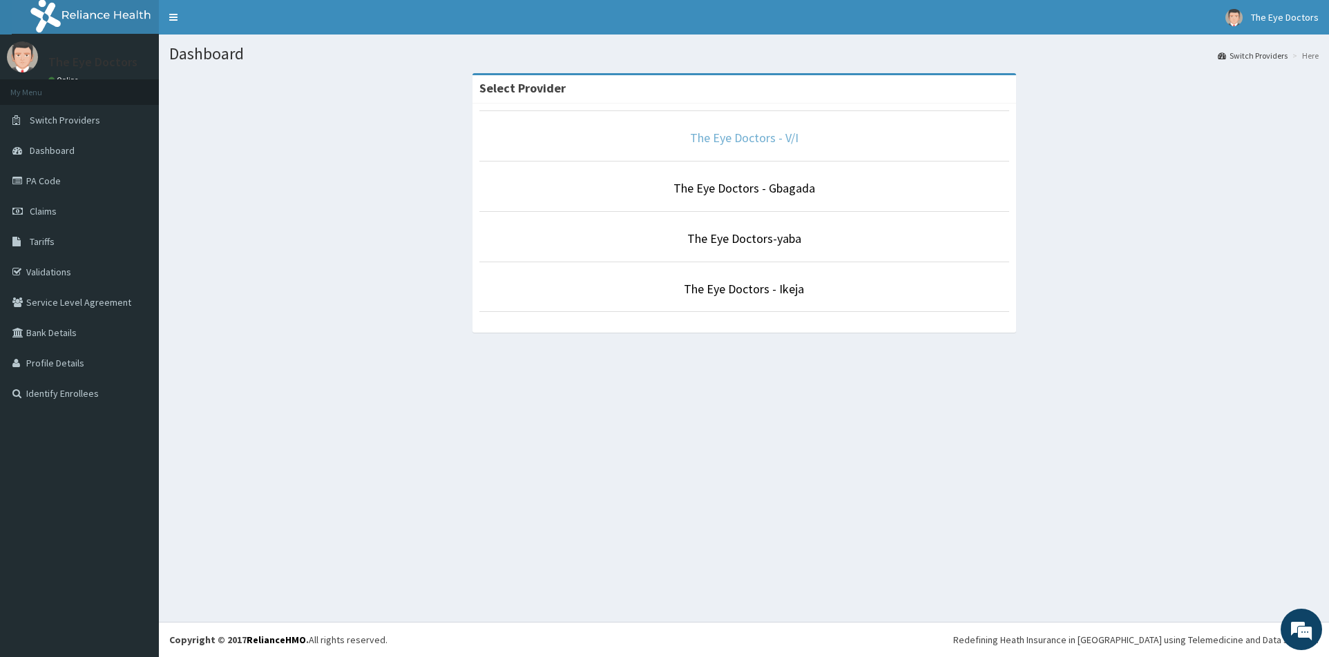  What do you see at coordinates (42, 242) in the screenshot?
I see `span: Tariffs` at bounding box center [42, 242].